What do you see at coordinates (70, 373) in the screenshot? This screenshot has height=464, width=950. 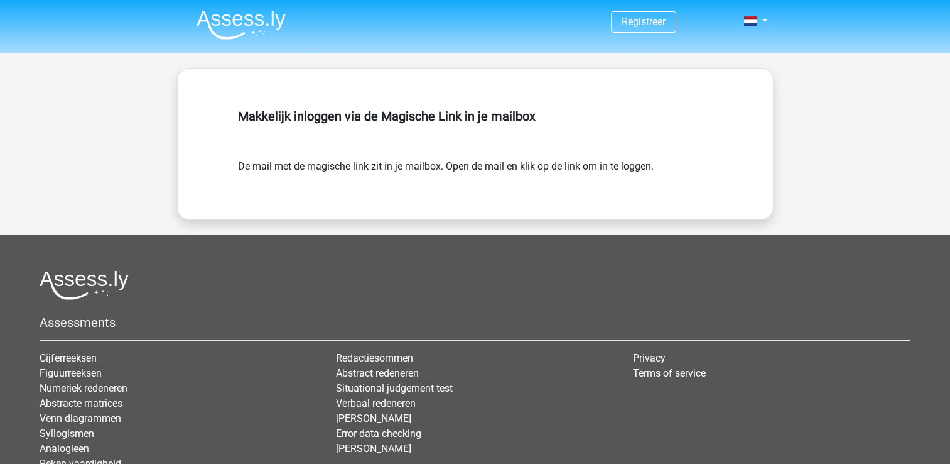 I see `a: Figuurreeksen` at bounding box center [70, 373].